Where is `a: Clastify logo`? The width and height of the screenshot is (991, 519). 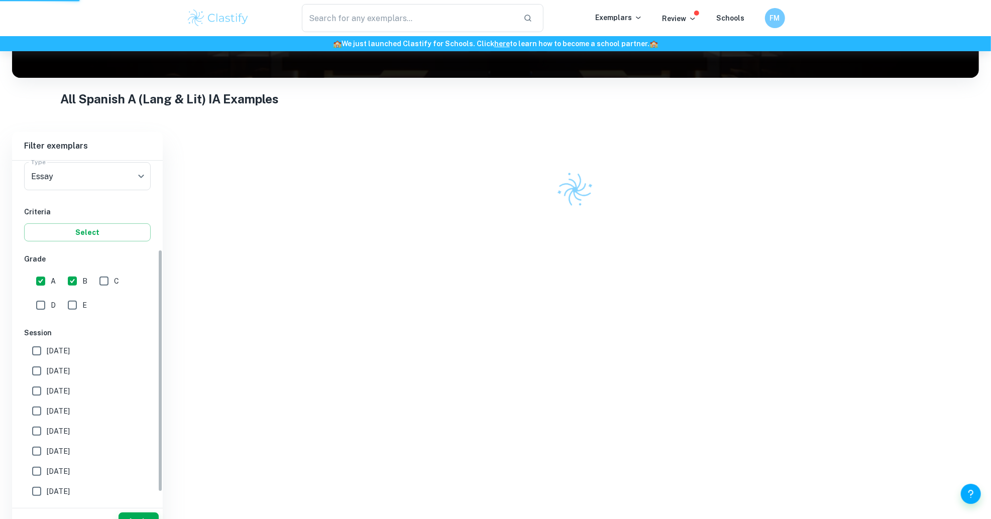
a: Clastify logo is located at coordinates (218, 18).